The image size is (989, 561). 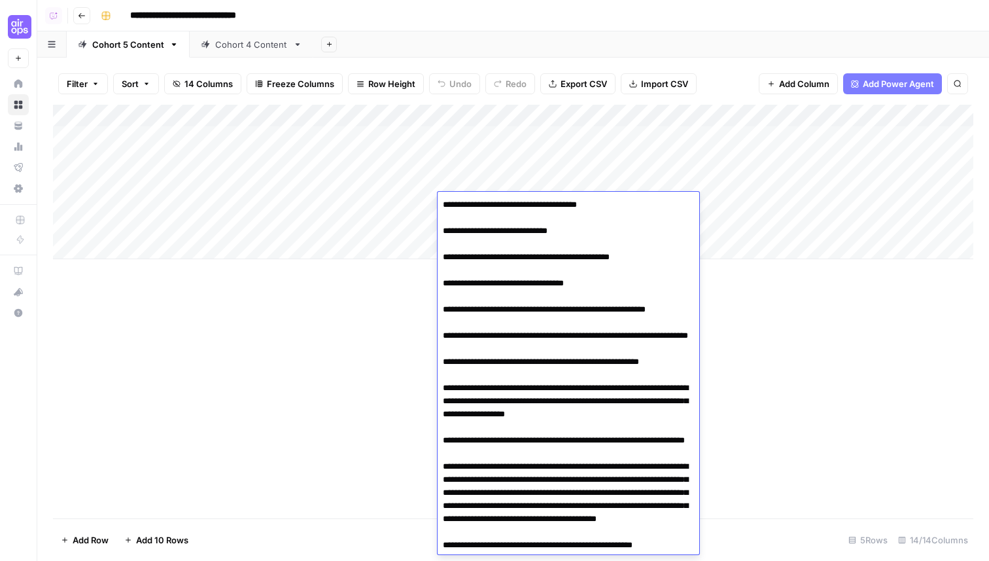 I want to click on a: Usage, so click(x=18, y=147).